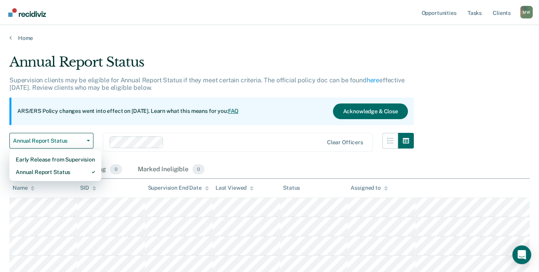 This screenshot has height=272, width=539. What do you see at coordinates (178, 188) in the screenshot?
I see `div: Supervision End Date` at bounding box center [178, 188].